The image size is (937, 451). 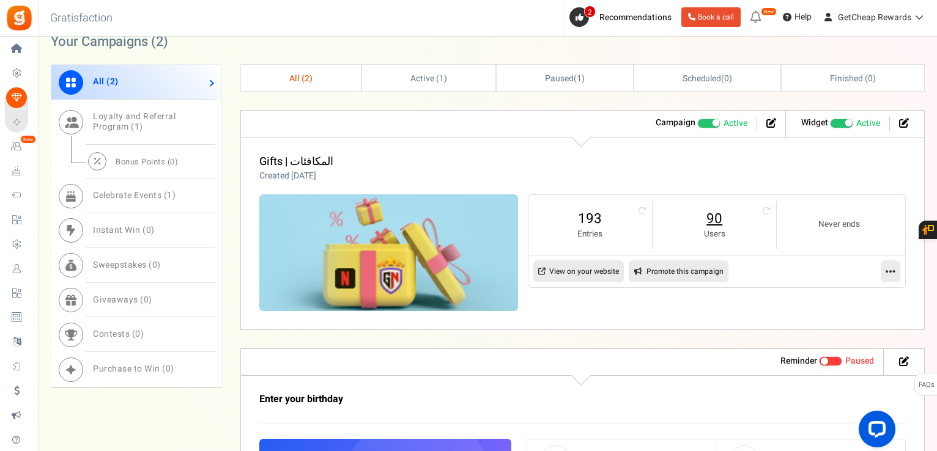 What do you see at coordinates (147, 161) in the screenshot?
I see `span: Bonus Points ( )` at bounding box center [147, 161].